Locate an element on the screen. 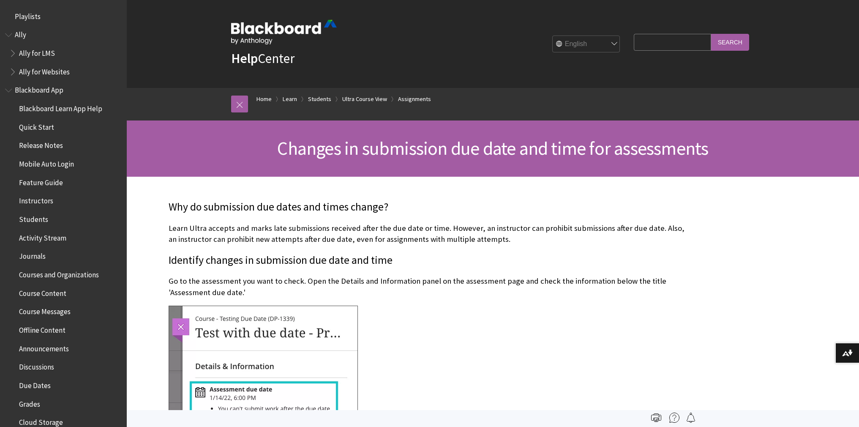  span: Due Dates is located at coordinates (35, 384).